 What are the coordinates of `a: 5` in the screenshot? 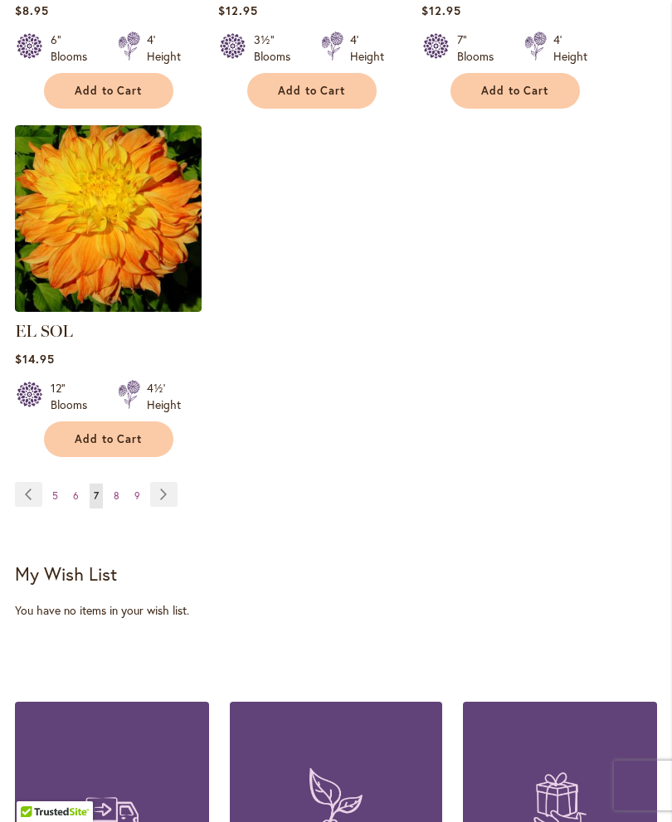 It's located at (55, 496).